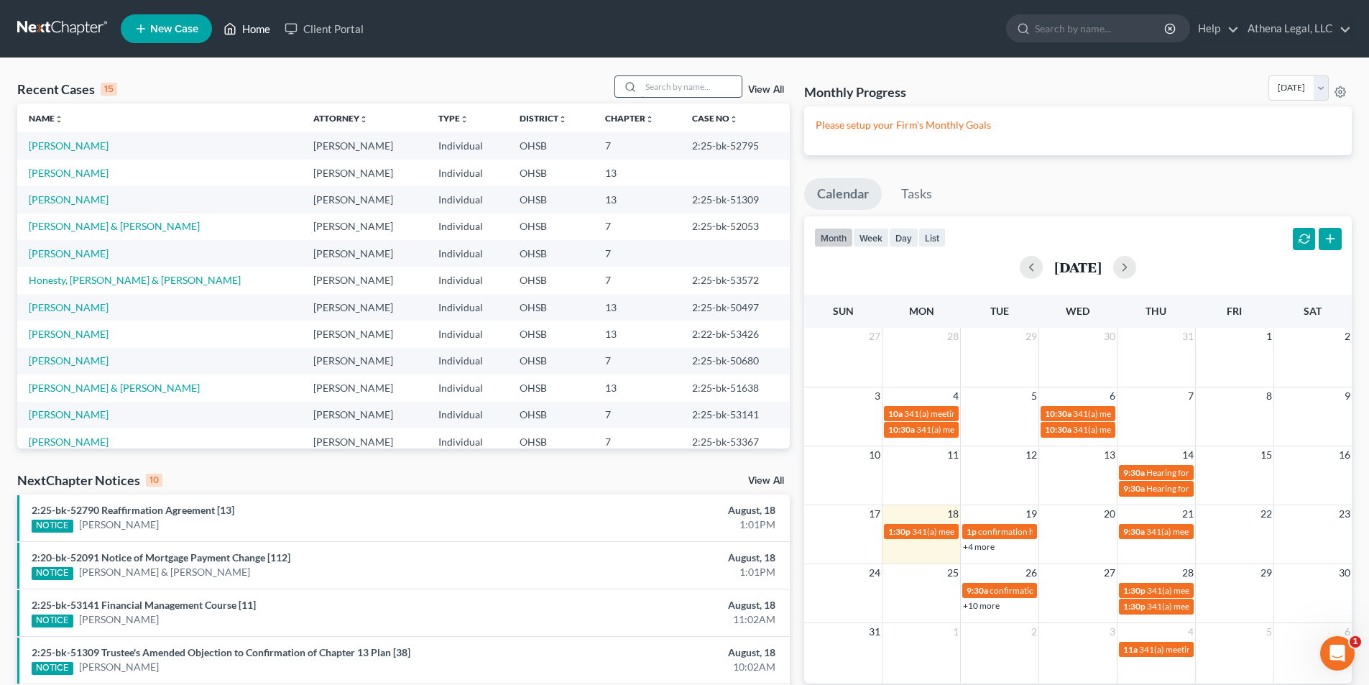 This screenshot has width=1369, height=685. I want to click on a: Help, so click(1214, 29).